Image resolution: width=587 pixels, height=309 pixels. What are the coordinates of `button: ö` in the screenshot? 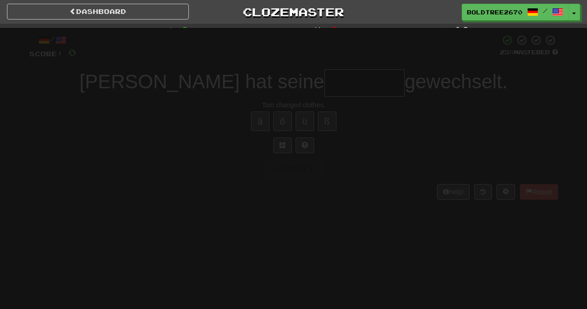 It's located at (283, 121).